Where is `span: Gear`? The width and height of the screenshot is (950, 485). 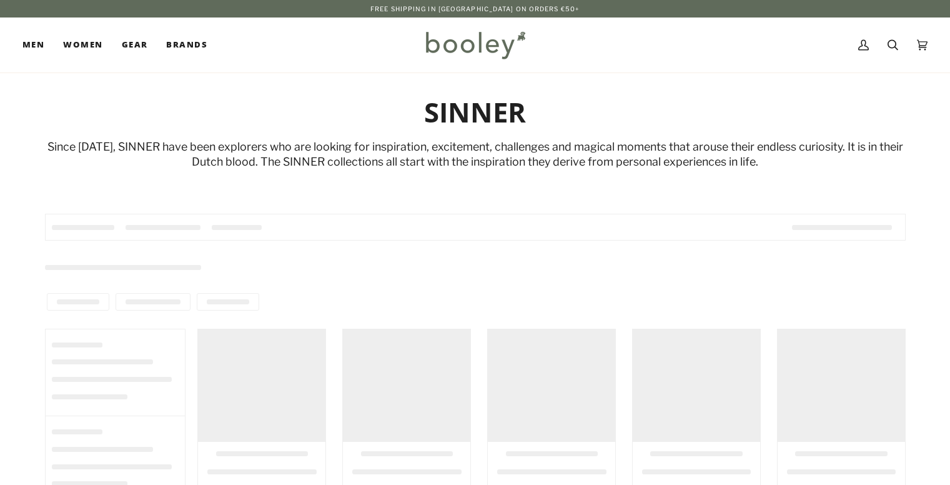 span: Gear is located at coordinates (135, 45).